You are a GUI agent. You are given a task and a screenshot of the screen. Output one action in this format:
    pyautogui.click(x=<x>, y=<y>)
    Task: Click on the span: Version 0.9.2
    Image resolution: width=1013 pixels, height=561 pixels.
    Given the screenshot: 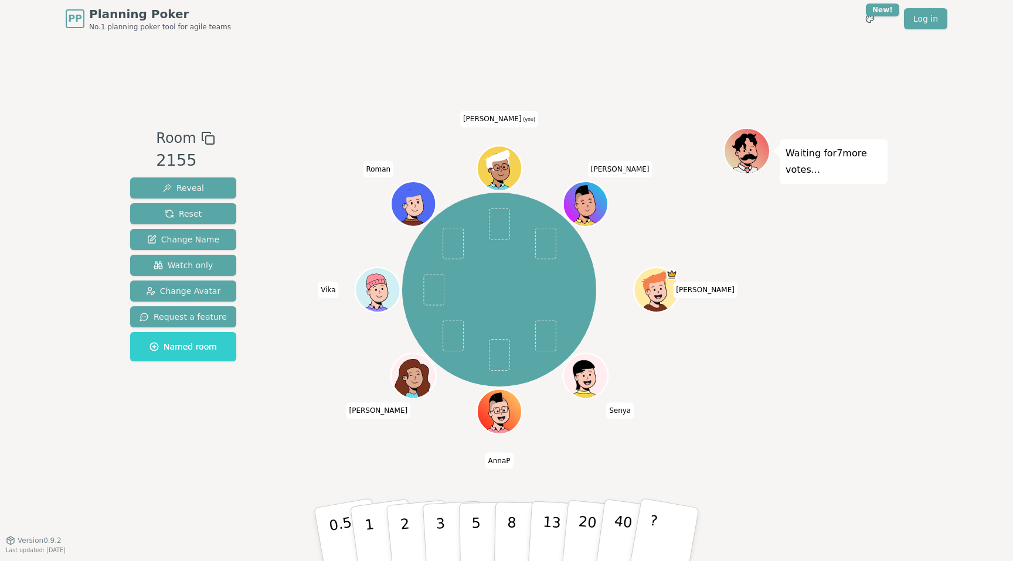 What is the action you would take?
    pyautogui.click(x=39, y=541)
    